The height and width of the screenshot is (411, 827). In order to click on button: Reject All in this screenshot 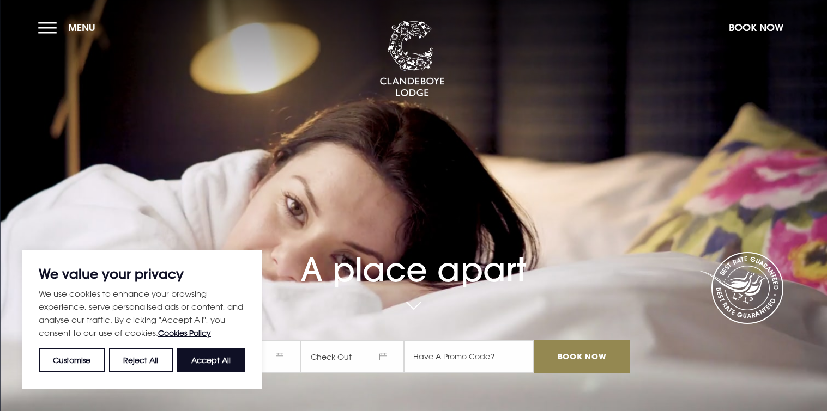, I will do `click(141, 361)`.